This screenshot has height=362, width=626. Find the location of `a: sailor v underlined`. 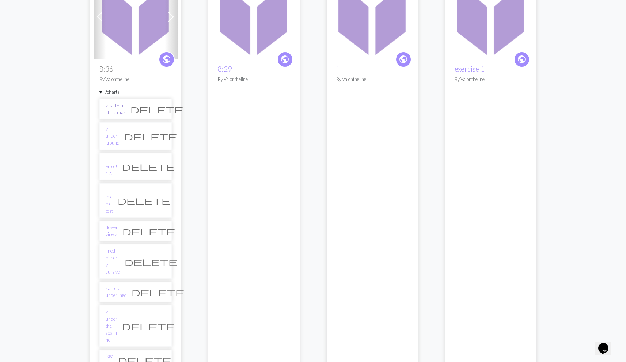

a: sailor v underlined is located at coordinates (116, 292).